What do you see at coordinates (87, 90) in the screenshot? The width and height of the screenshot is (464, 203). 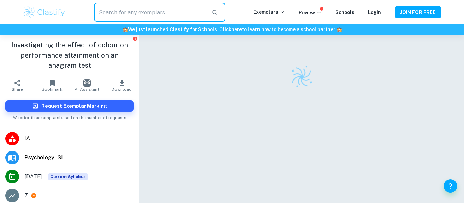 I see `span: AI Assistant` at bounding box center [87, 90].